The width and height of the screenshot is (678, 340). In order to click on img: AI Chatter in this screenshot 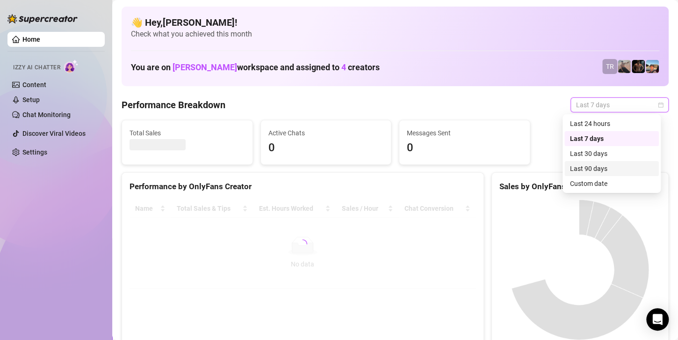, I will do `click(71, 66)`.